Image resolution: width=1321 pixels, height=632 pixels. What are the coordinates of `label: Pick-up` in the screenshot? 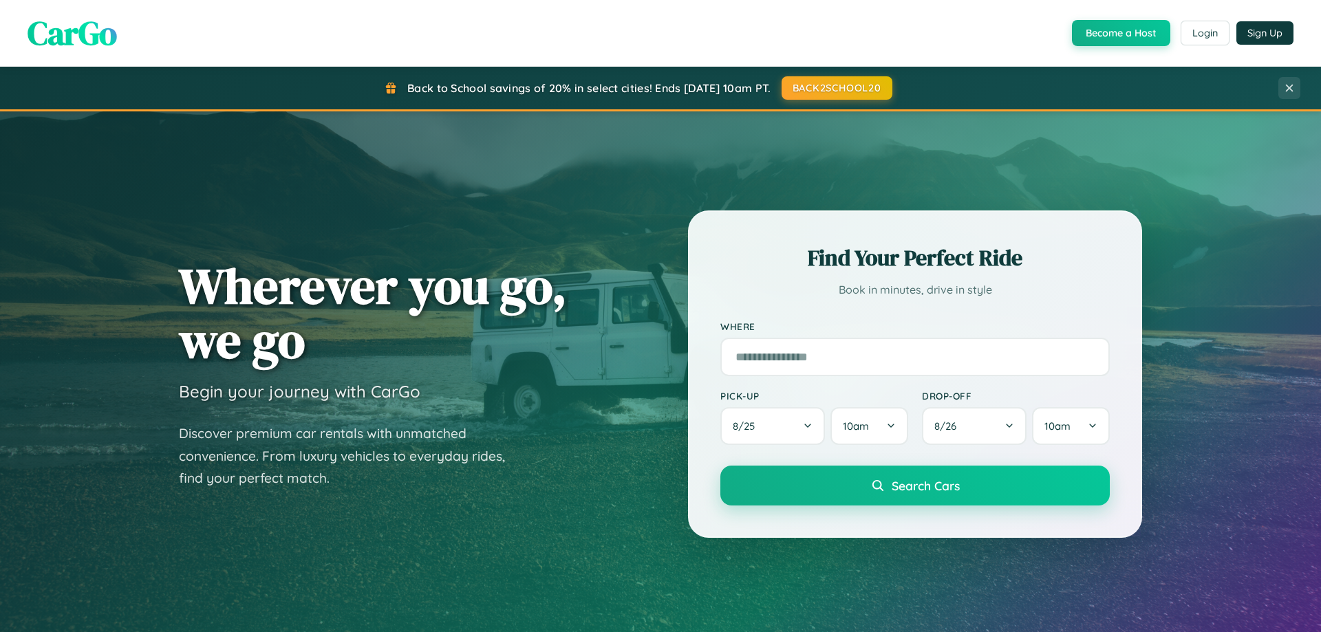 It's located at (814, 396).